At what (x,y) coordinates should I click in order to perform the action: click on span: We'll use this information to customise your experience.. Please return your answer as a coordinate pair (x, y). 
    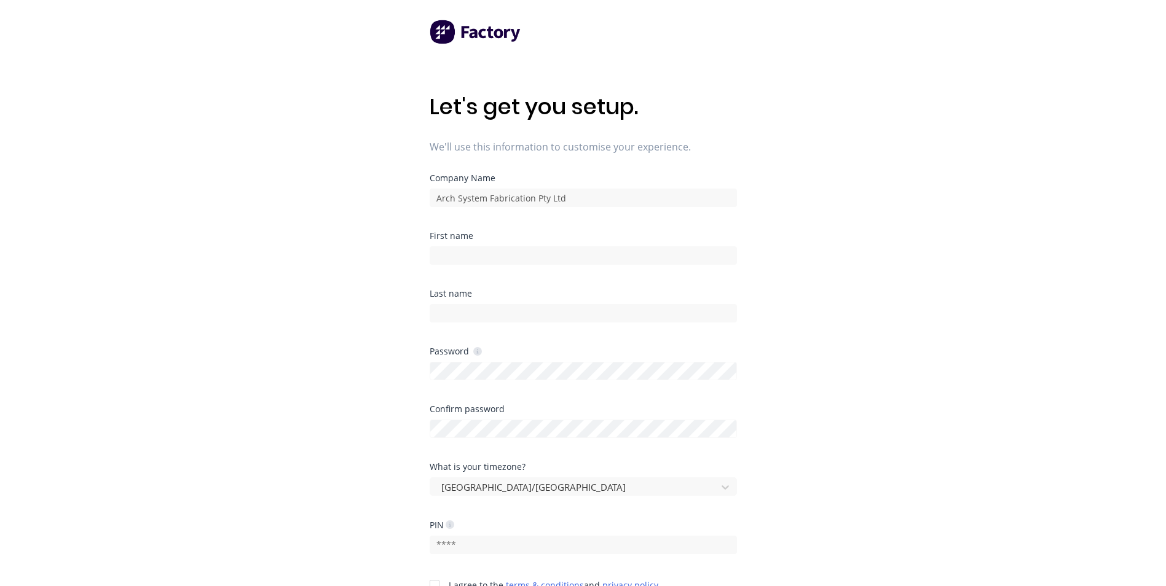
    Looking at the image, I should click on (583, 147).